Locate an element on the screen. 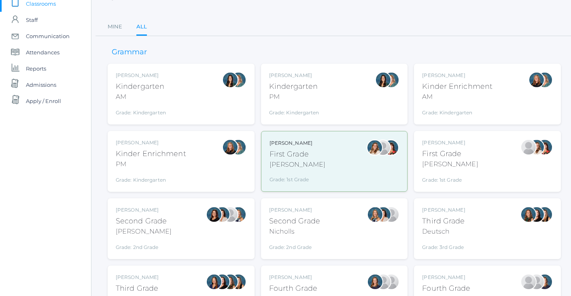  div: Lori Webster is located at coordinates (214, 281).